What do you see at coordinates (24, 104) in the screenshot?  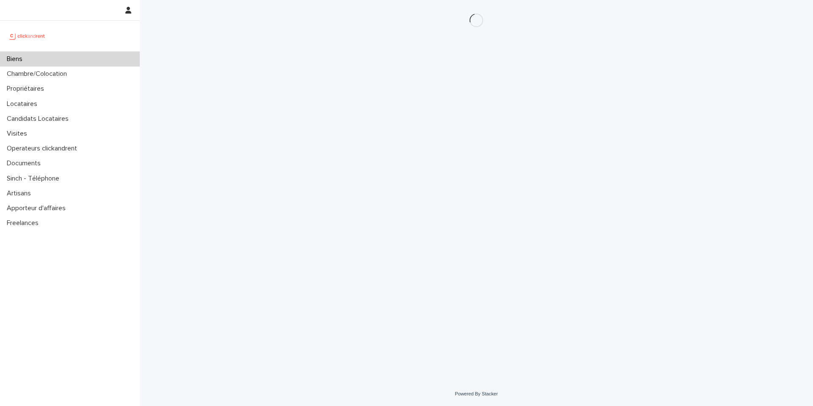 I see `p: Locataires` at bounding box center [24, 104].